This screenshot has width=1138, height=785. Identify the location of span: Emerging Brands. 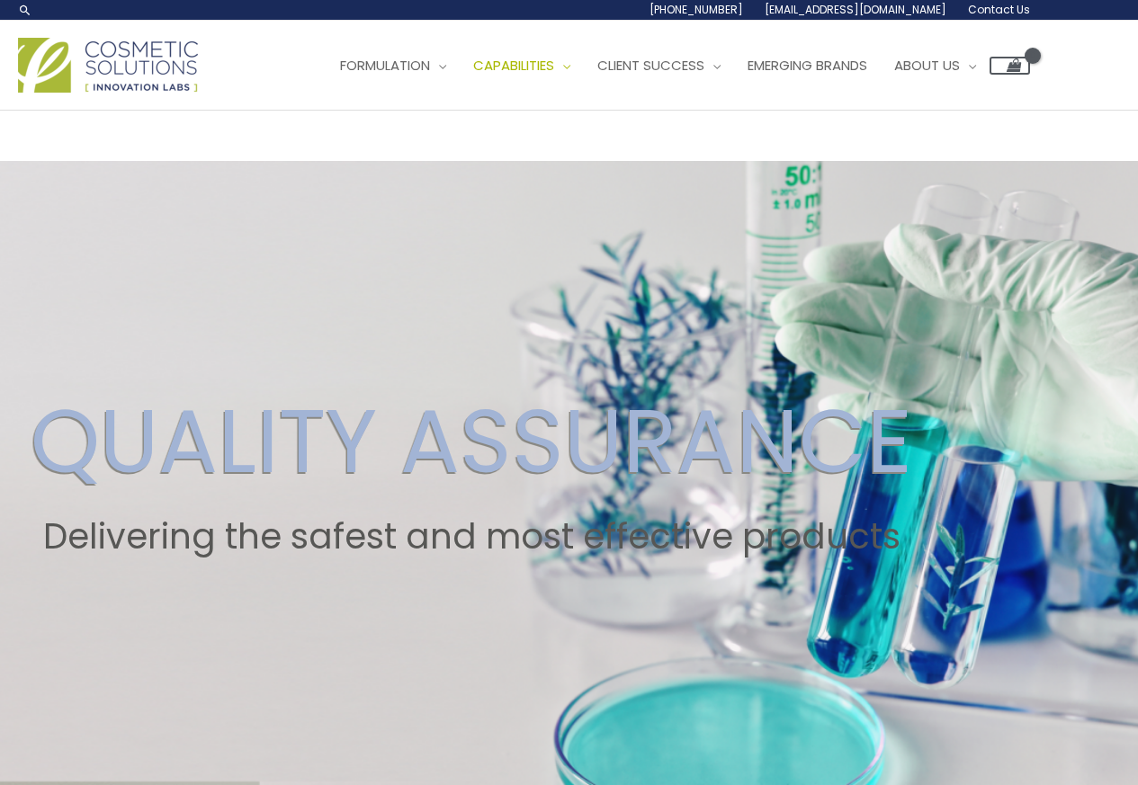
(807, 65).